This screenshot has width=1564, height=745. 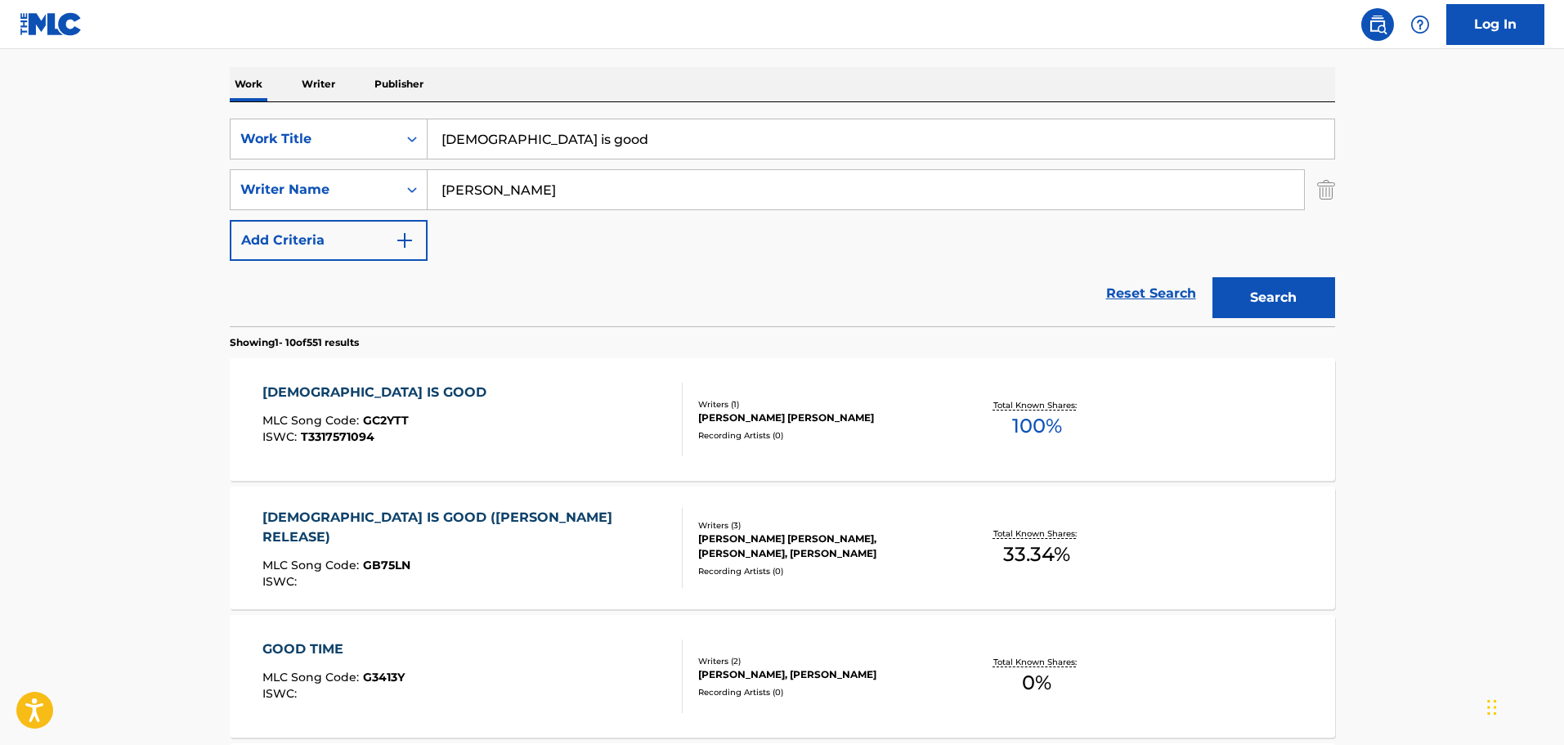 What do you see at coordinates (405, 240) in the screenshot?
I see `img: 9d2ae6d4665cec9f34b9.svg` at bounding box center [405, 240].